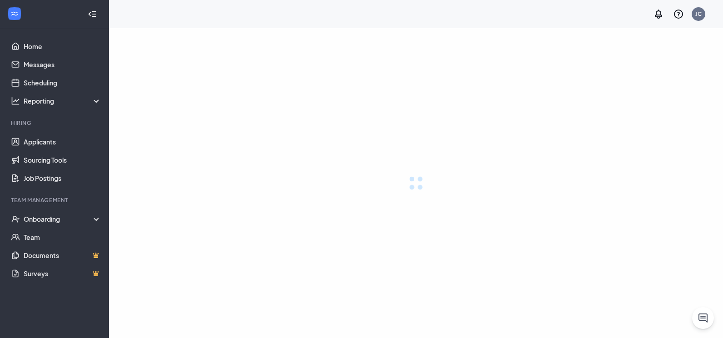  Describe the element at coordinates (62, 237) in the screenshot. I see `a: Team` at that location.